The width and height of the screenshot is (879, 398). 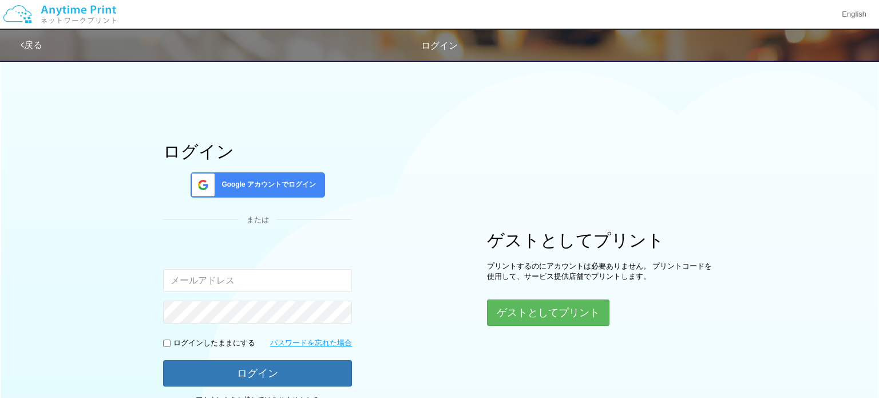 I want to click on h1: ログイン, so click(x=257, y=151).